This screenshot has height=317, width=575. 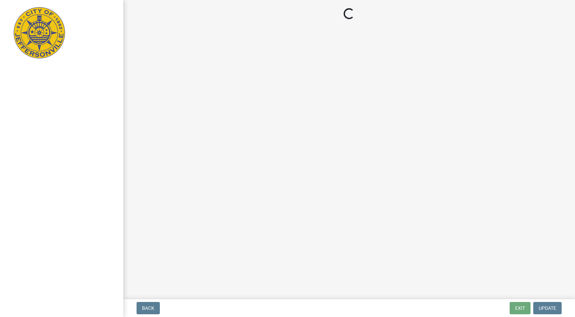 What do you see at coordinates (148, 309) in the screenshot?
I see `button: Back` at bounding box center [148, 309].